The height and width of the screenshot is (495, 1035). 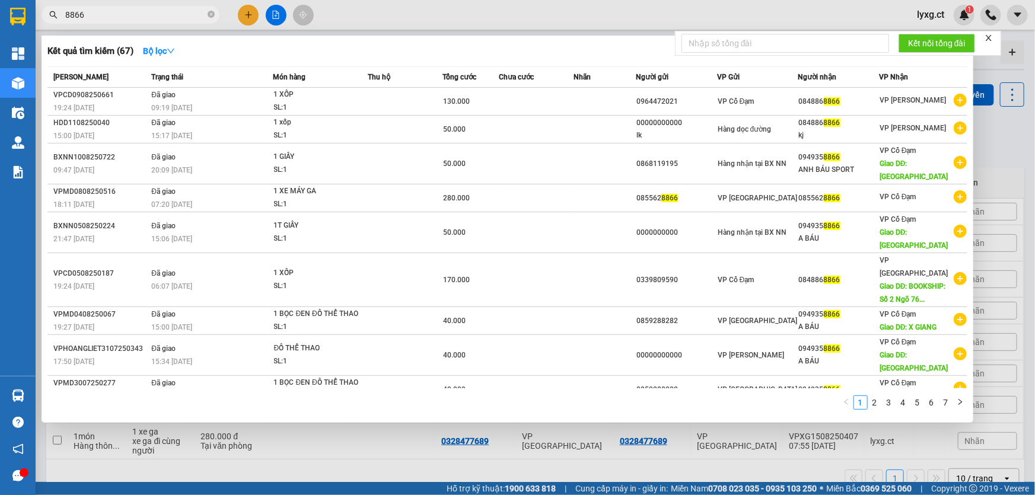 What do you see at coordinates (456, 101) in the screenshot?
I see `span: 130.000` at bounding box center [456, 101].